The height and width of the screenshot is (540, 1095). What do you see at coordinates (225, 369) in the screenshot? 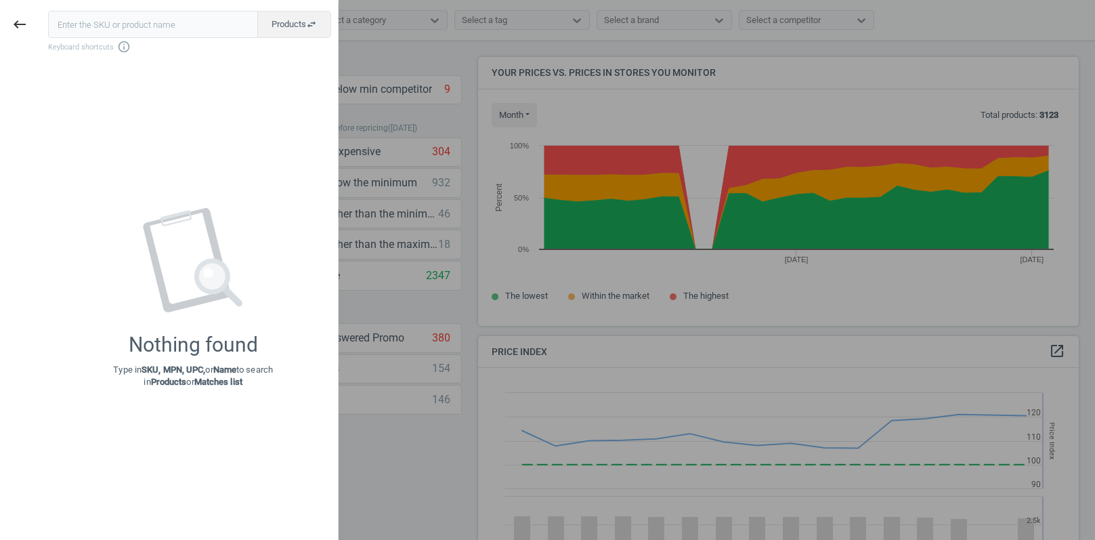
I see `strong: Name` at bounding box center [225, 369].